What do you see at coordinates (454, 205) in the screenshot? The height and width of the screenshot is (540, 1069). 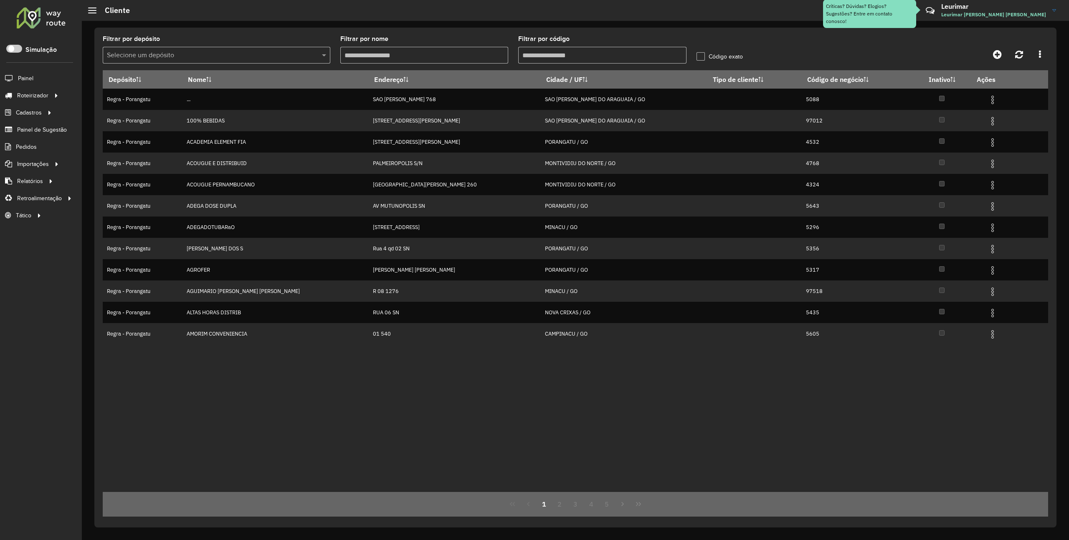 I see `td: AV MUTUNOPOLIS SN` at bounding box center [454, 205].